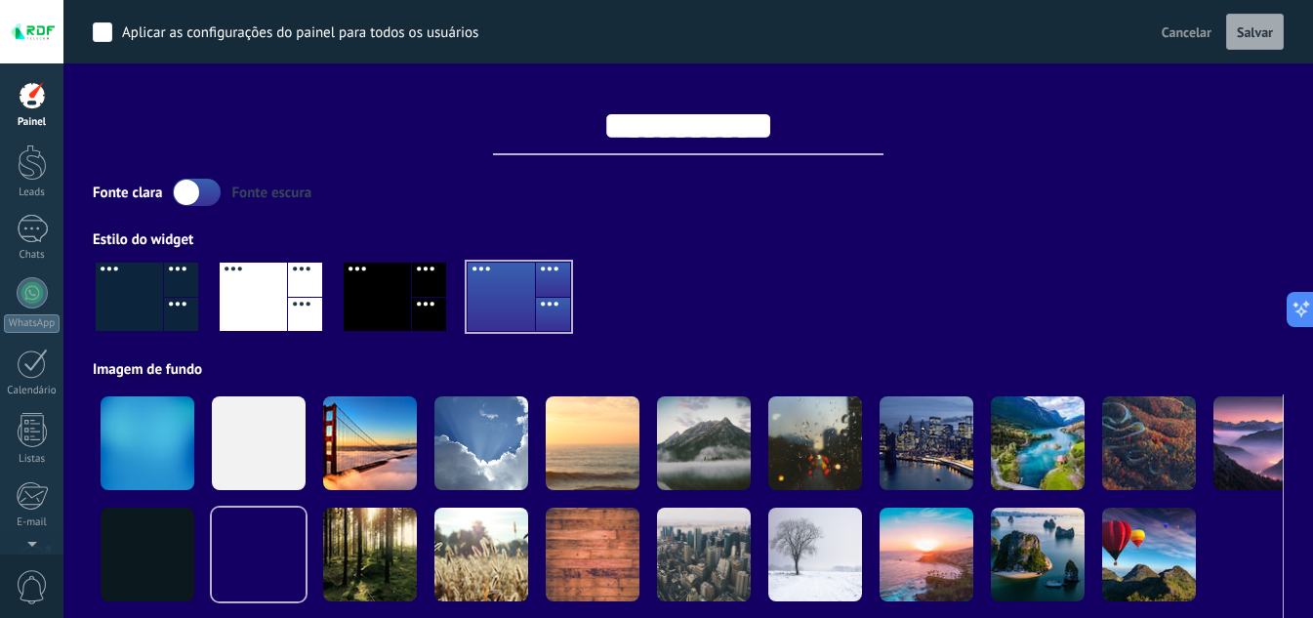  What do you see at coordinates (1254, 32) in the screenshot?
I see `button: Salvar` at bounding box center [1254, 32].